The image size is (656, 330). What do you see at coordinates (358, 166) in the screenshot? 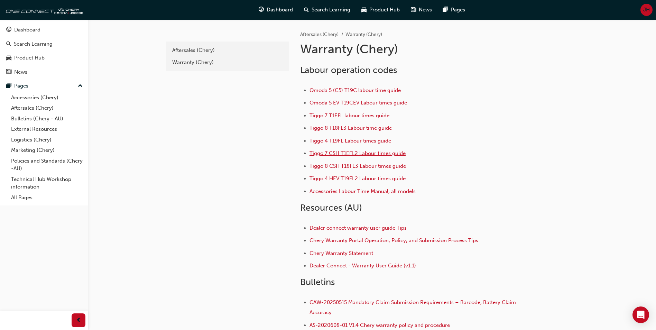
I see `span: Tiggo 8 CSH T18FL3 Labour times guide` at bounding box center [358, 166].